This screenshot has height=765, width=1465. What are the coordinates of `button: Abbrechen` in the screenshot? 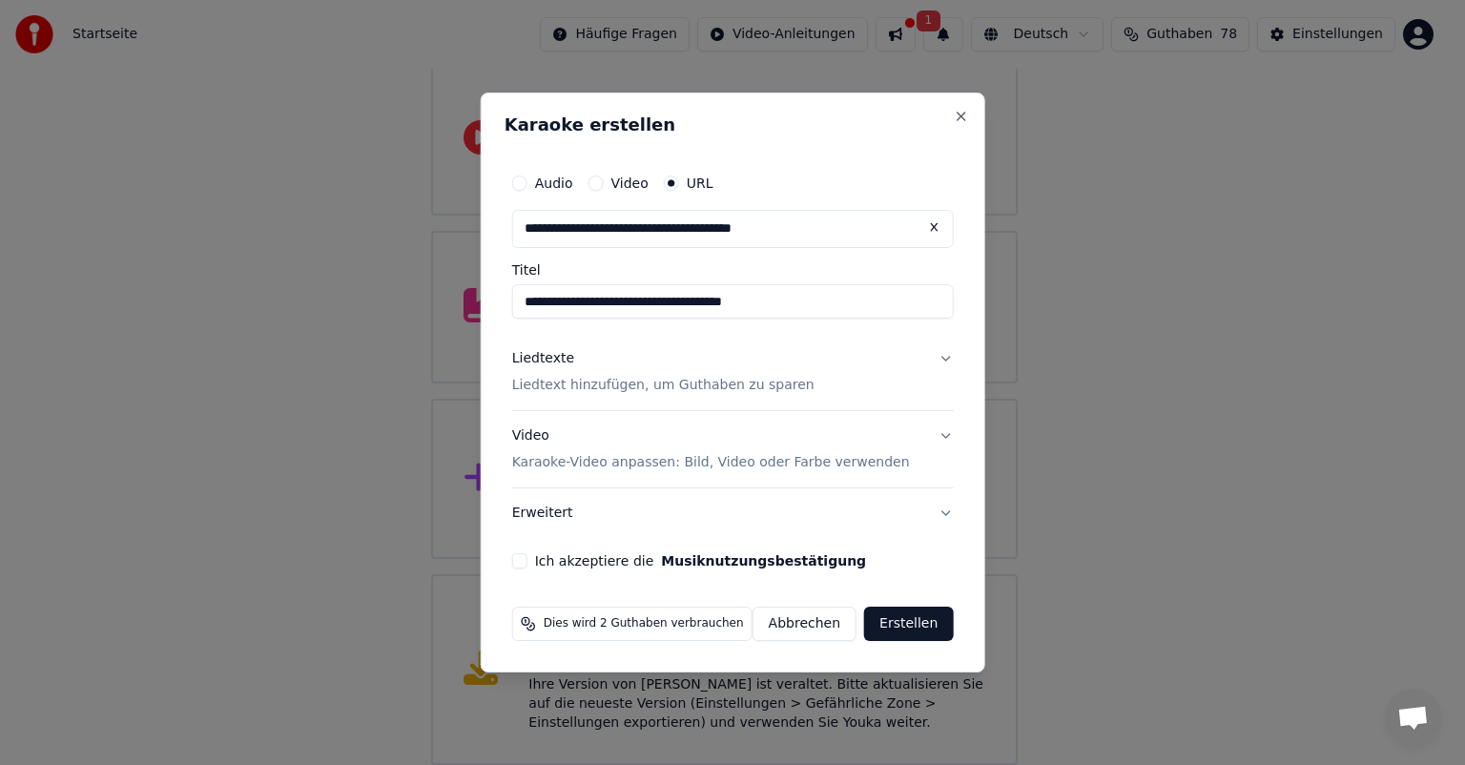 It's located at (804, 624).